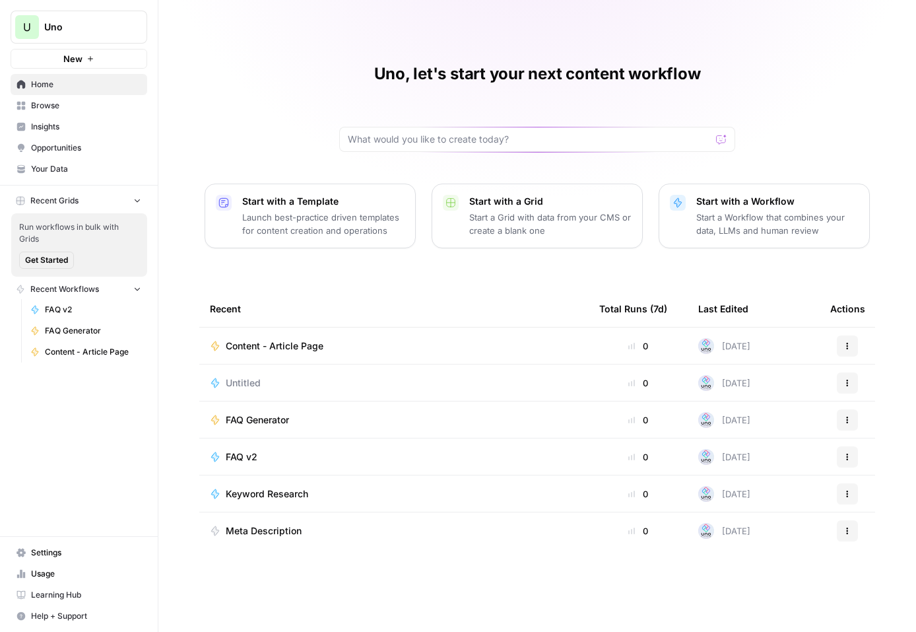  Describe the element at coordinates (633, 308) in the screenshot. I see `div: Total Runs (7d)` at that location.